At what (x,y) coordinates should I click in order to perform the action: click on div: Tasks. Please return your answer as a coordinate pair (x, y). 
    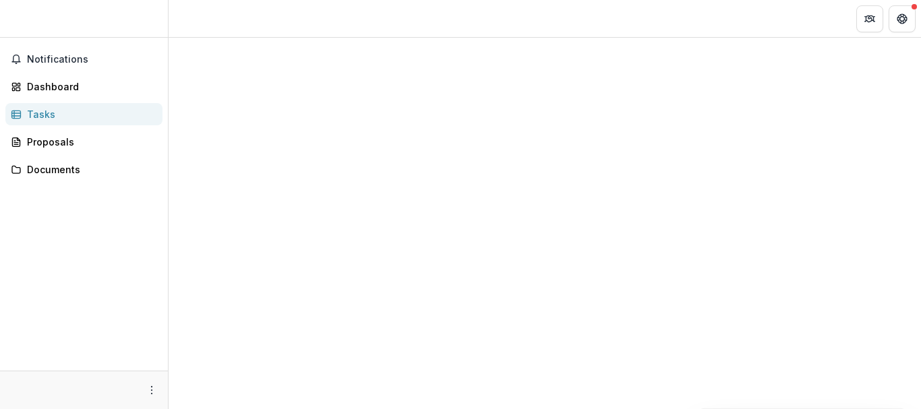
    Looking at the image, I should click on (89, 114).